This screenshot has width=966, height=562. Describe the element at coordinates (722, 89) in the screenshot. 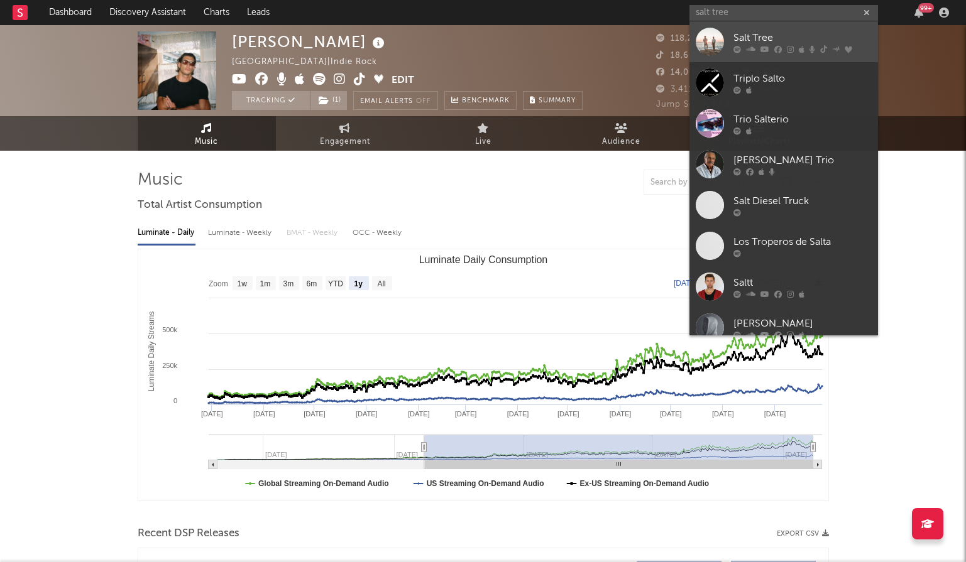

I see `span: 3,411,449 Monthly Listeners` at that location.